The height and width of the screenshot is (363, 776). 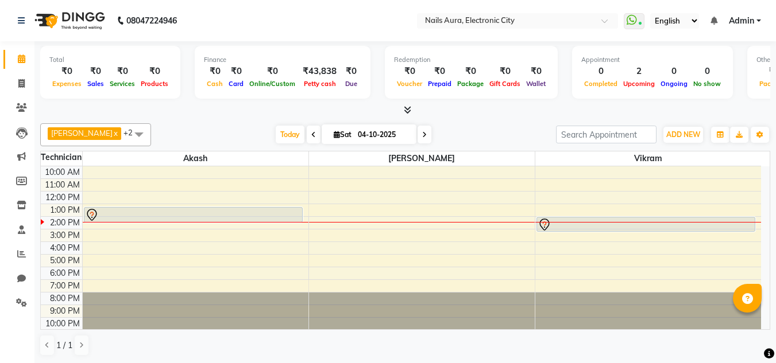 I want to click on span: 1 / 1, so click(x=64, y=346).